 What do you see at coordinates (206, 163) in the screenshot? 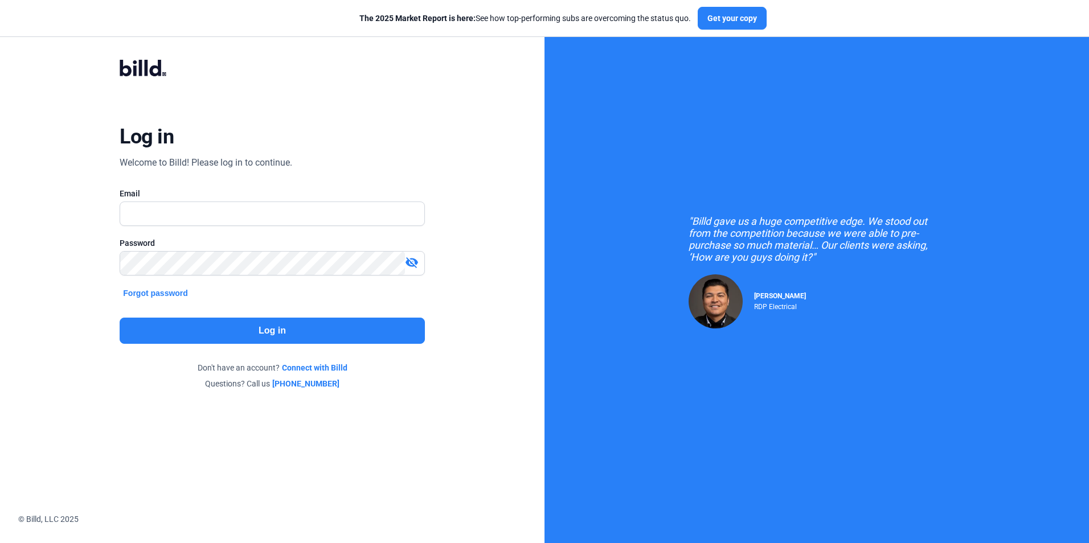
I see `div: Welcome to Billd! Please log in to continue.` at bounding box center [206, 163].